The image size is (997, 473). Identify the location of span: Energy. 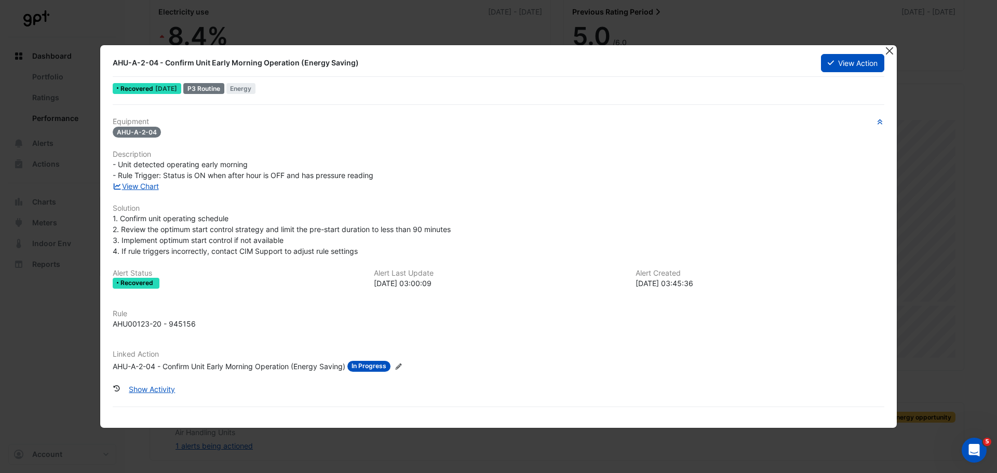
(241, 88).